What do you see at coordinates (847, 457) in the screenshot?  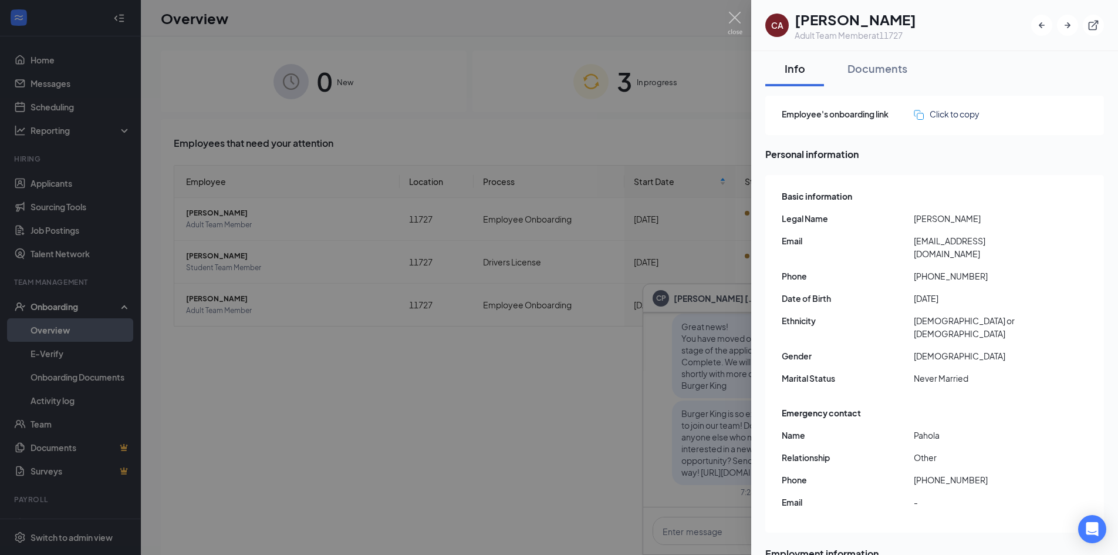 I see `span: Relationship` at bounding box center [847, 457].